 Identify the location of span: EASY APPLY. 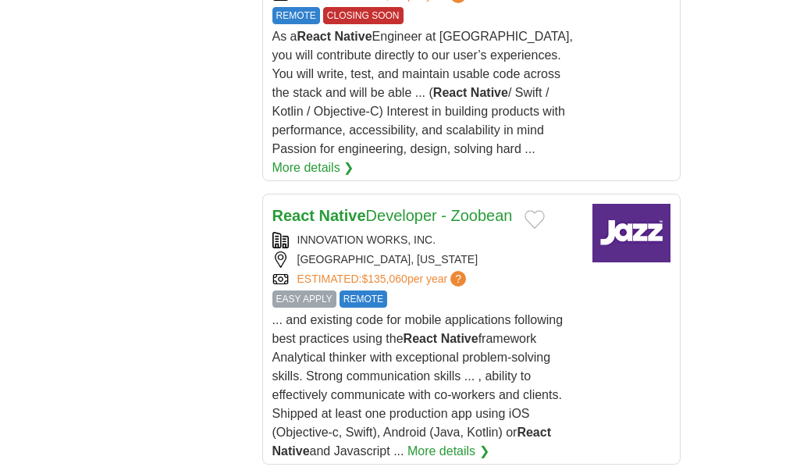
(305, 299).